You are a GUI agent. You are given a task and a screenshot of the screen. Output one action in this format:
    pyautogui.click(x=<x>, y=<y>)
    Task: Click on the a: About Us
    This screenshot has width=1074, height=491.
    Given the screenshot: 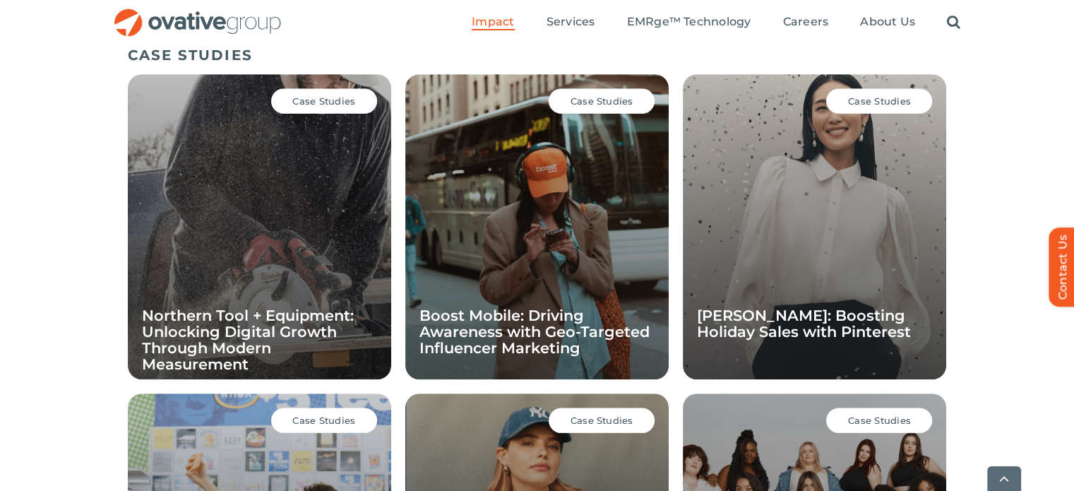 What is the action you would take?
    pyautogui.click(x=887, y=23)
    